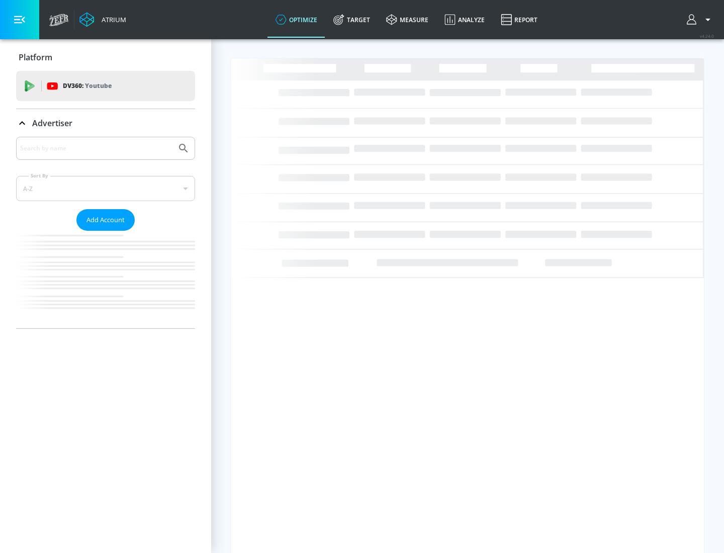 The height and width of the screenshot is (553, 724). What do you see at coordinates (106, 57) in the screenshot?
I see `div: Platform` at bounding box center [106, 57].